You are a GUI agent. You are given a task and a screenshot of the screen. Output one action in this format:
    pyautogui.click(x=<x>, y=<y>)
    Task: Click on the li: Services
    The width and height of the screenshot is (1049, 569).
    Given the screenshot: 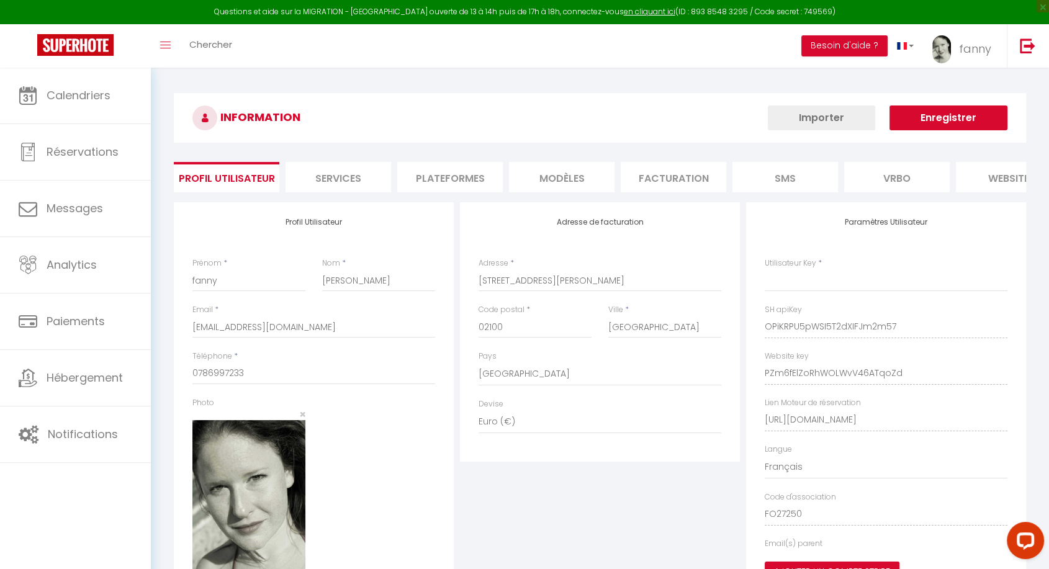 What is the action you would take?
    pyautogui.click(x=338, y=177)
    